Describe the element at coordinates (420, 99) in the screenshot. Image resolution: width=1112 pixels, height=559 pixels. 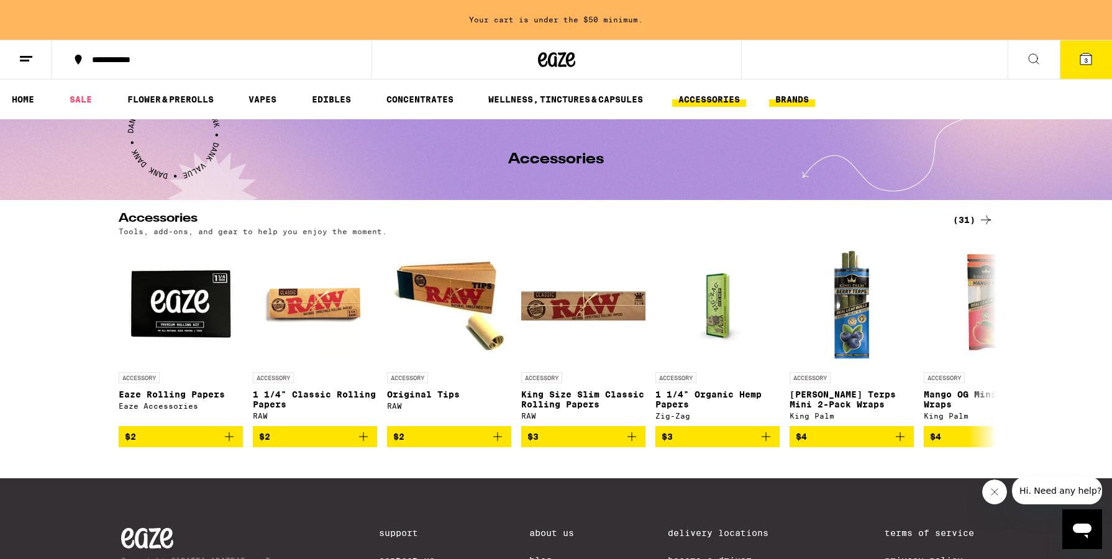
I see `a: CONCENTRATES` at that location.